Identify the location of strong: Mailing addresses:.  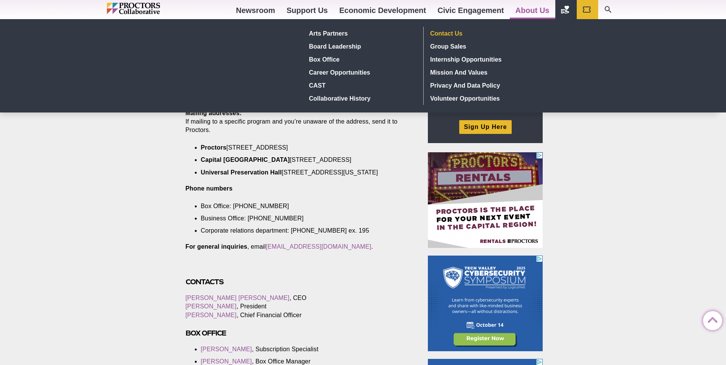
(213, 113).